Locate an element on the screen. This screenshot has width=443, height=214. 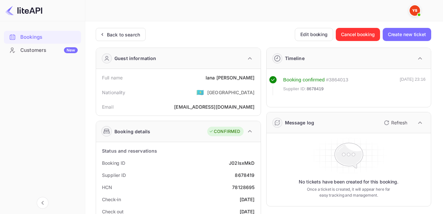
div: Back to search is located at coordinates (123, 34).